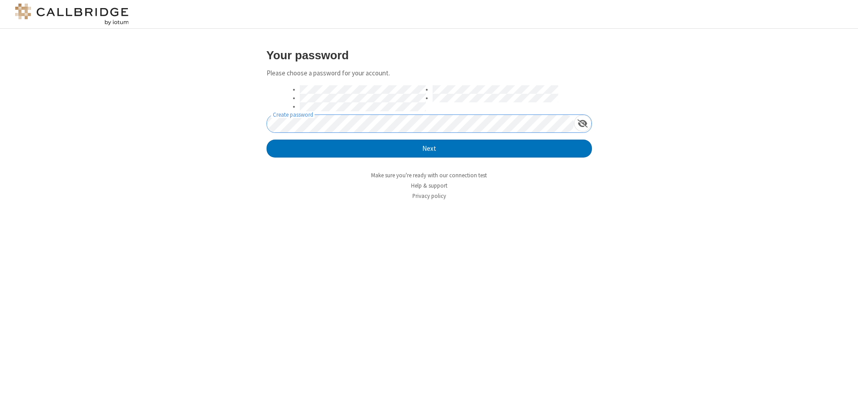 This screenshot has height=408, width=858. Describe the element at coordinates (583, 123) in the screenshot. I see `div: Show password` at that location.